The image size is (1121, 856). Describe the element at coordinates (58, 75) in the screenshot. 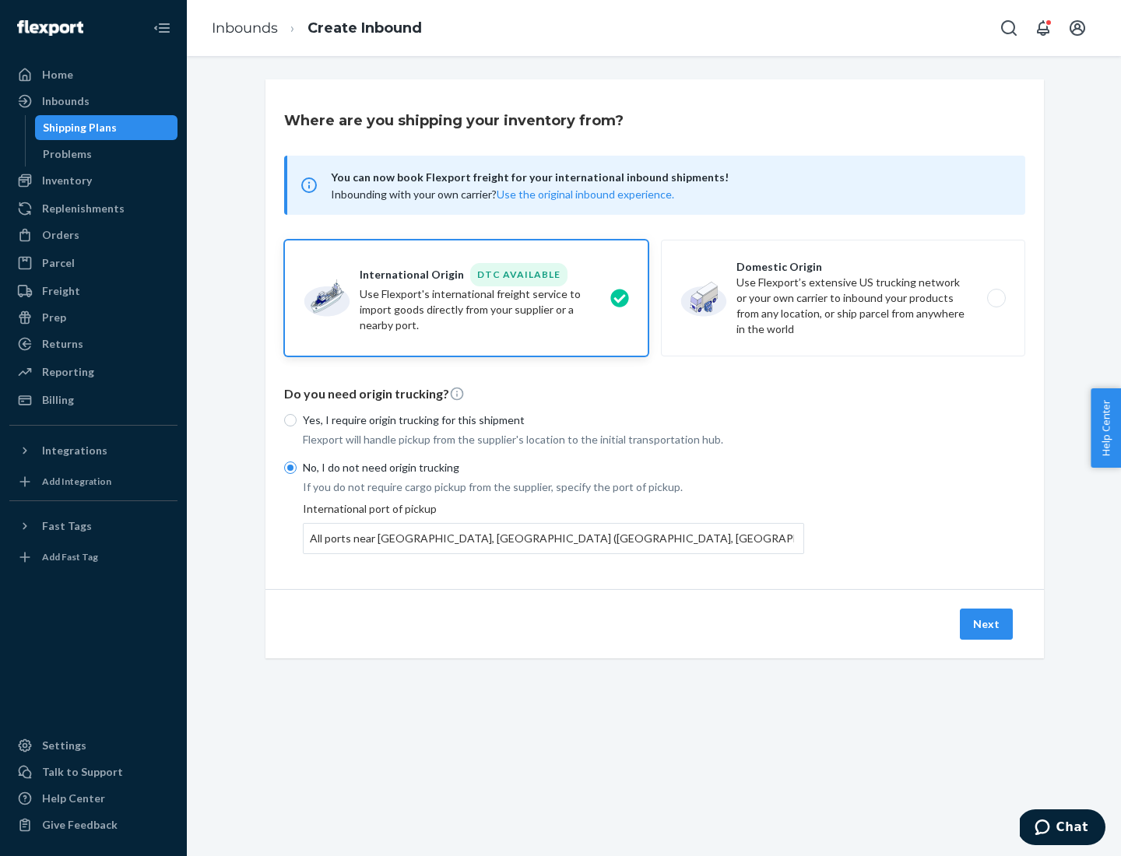

I see `div: Home` at that location.